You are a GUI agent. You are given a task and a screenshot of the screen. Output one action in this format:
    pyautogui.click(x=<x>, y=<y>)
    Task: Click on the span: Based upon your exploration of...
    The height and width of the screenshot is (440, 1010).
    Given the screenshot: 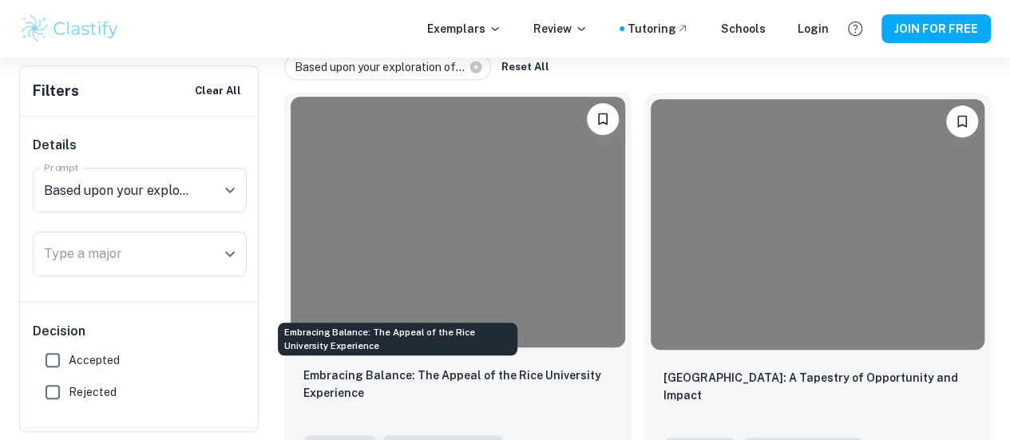 What is the action you would take?
    pyautogui.click(x=383, y=67)
    